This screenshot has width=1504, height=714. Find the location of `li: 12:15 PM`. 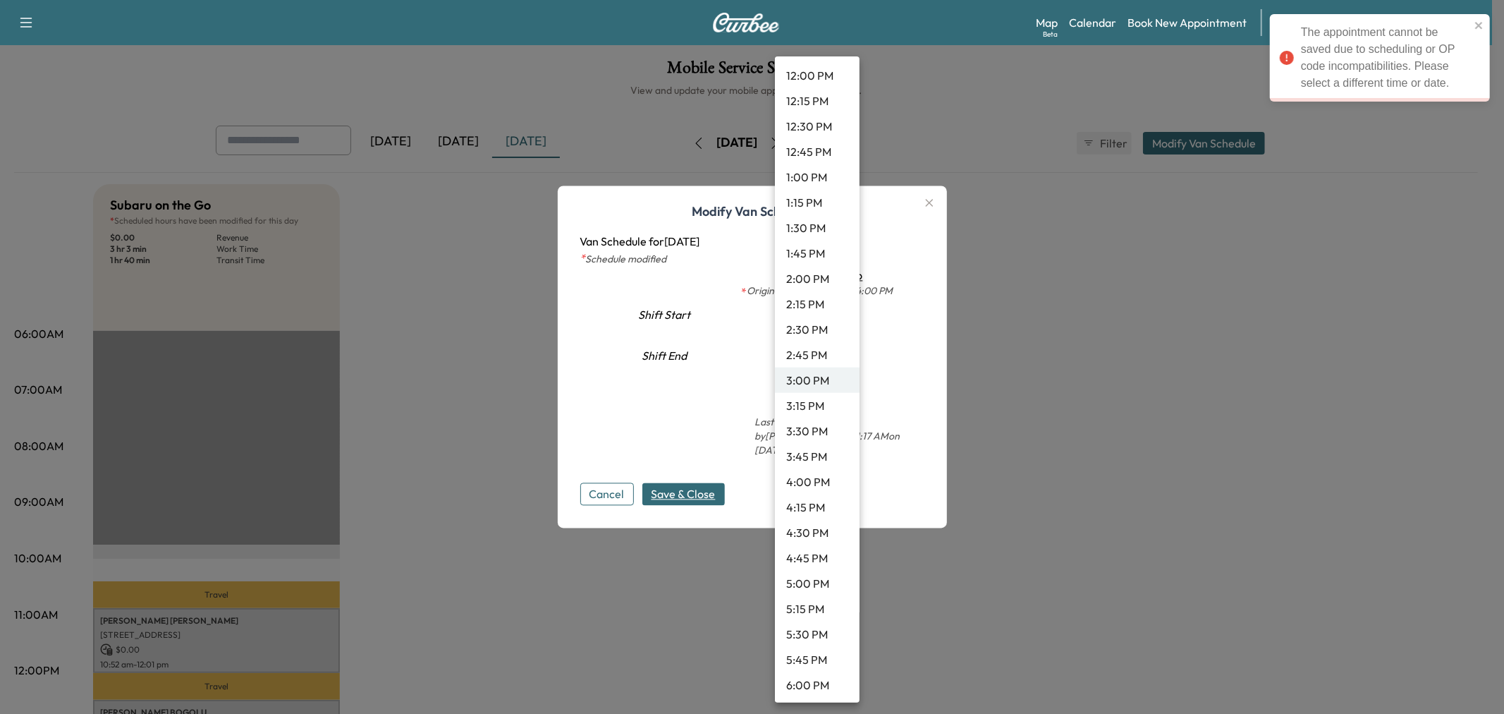

li: 12:15 PM is located at coordinates (817, 101).